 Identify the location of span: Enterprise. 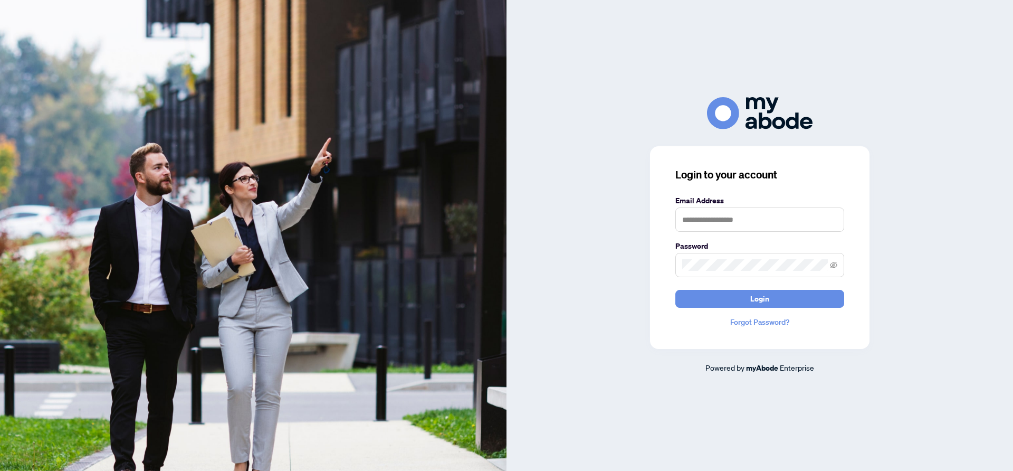
(797, 367).